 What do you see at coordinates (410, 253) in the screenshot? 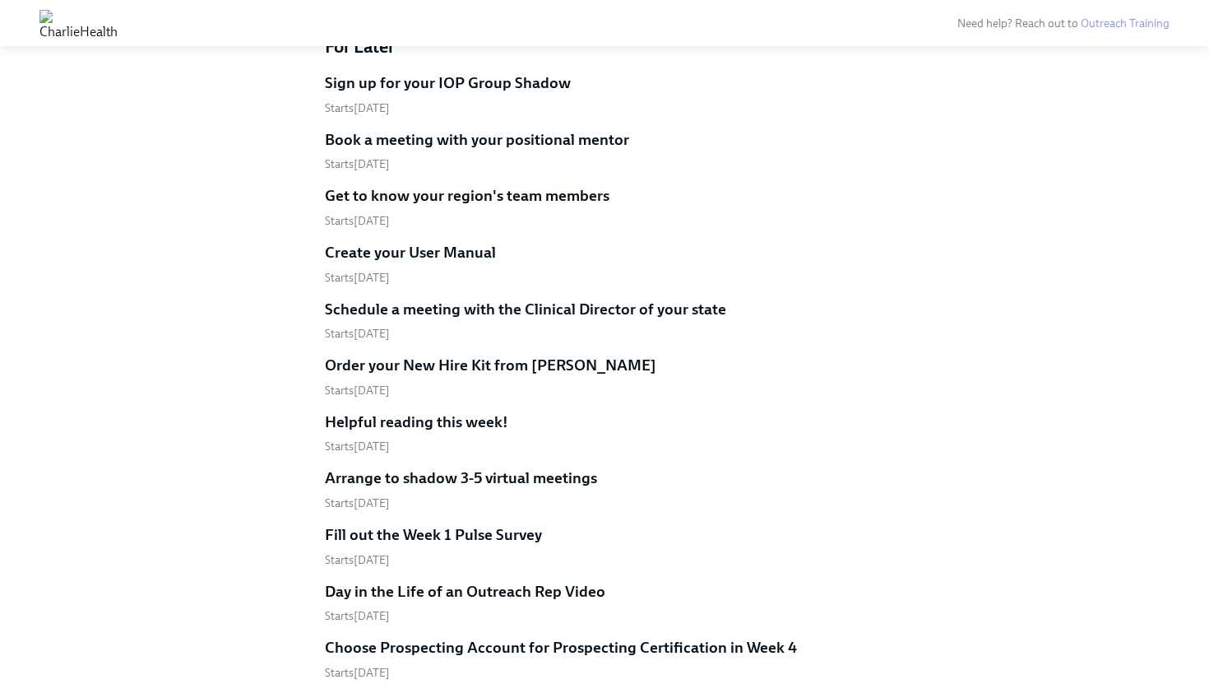
I see `h5: Create your User Manual` at bounding box center [410, 253].